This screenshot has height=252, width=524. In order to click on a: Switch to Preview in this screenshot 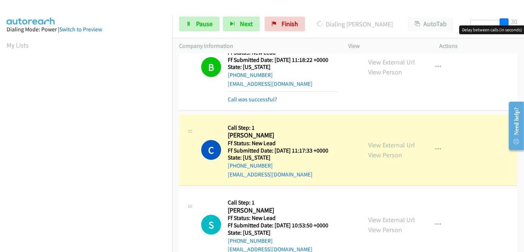, I will do `click(81, 29)`.